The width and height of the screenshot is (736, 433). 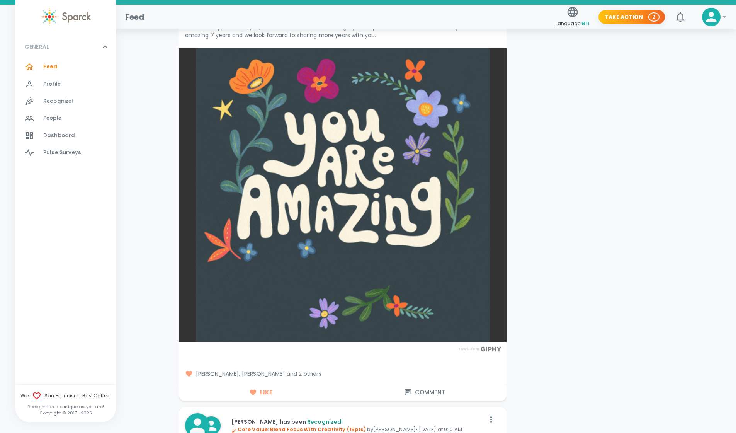 What do you see at coordinates (66, 84) in the screenshot?
I see `a: Profile` at bounding box center [66, 84].